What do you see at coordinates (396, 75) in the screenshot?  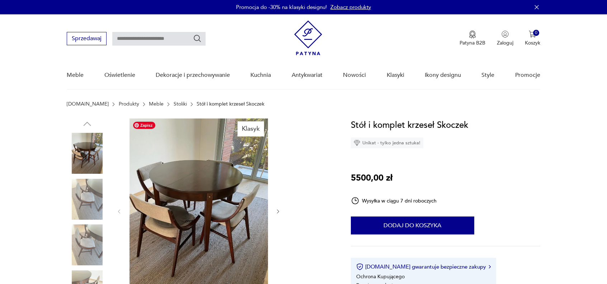 I see `a: Klasyki` at bounding box center [396, 75].